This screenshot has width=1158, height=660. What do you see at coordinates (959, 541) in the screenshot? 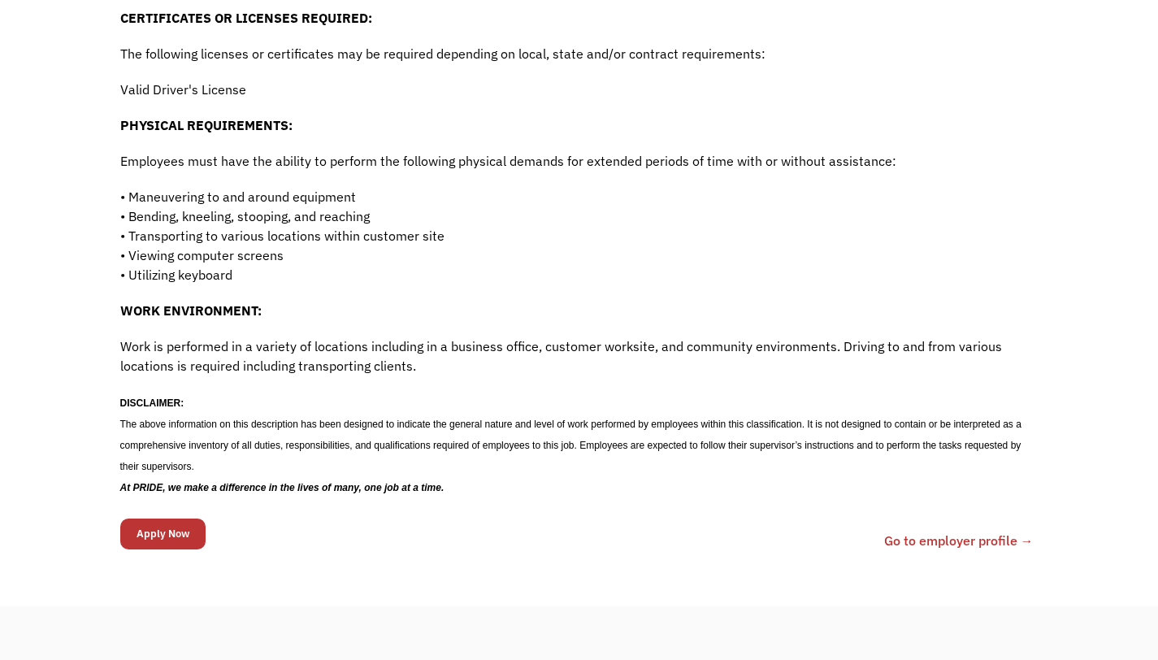
I see `a: Go to employer profile →` at bounding box center [959, 541].